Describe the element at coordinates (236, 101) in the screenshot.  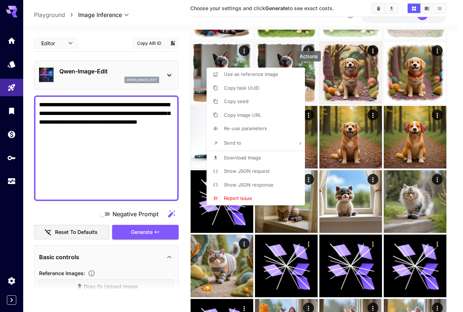
I see `span: Copy seed` at that location.